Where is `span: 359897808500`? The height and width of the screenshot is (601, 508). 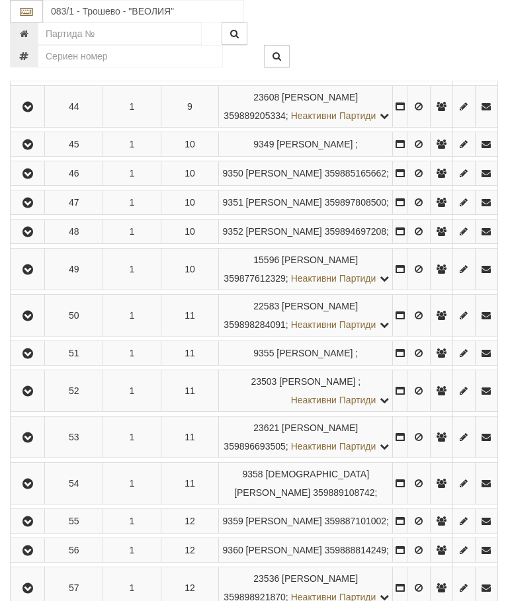 span: 359897808500 is located at coordinates (355, 202).